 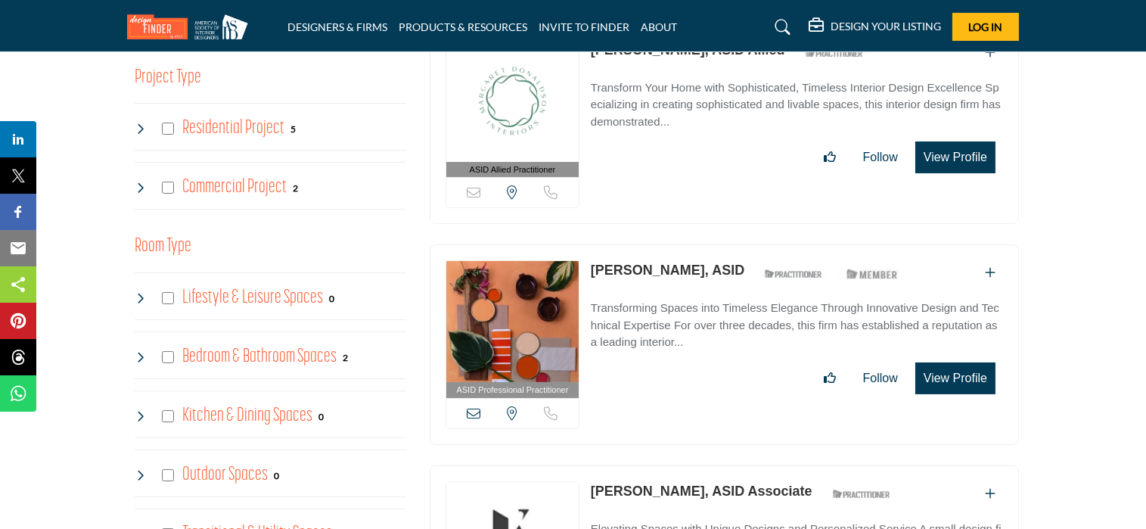 What do you see at coordinates (886, 26) in the screenshot?
I see `h5: DESIGN YOUR LISTING` at bounding box center [886, 26].